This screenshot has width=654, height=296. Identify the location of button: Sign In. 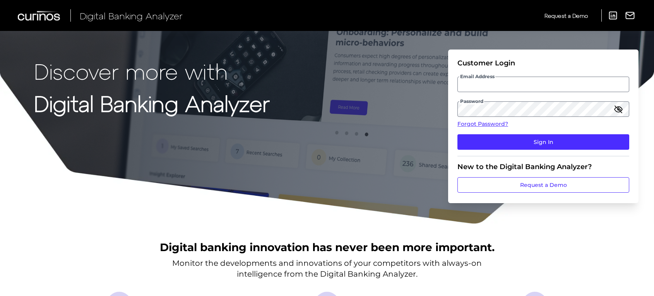
(544, 142).